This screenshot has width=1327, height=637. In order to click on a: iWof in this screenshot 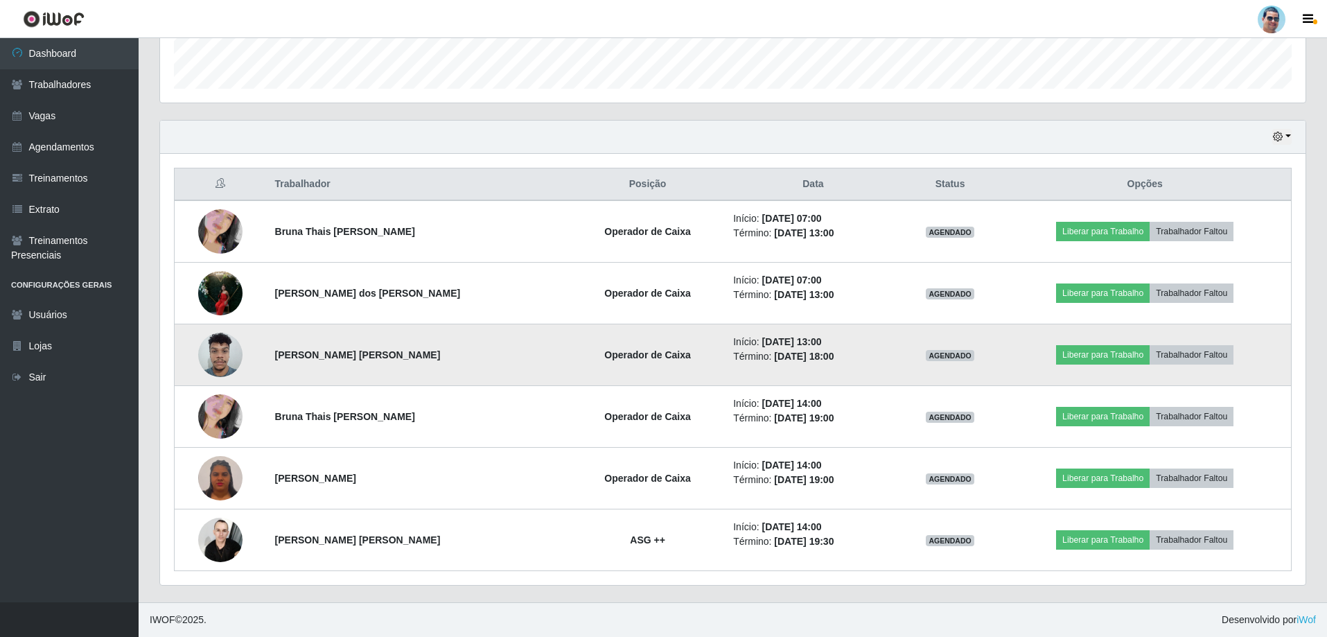, I will do `click(1306, 620)`.